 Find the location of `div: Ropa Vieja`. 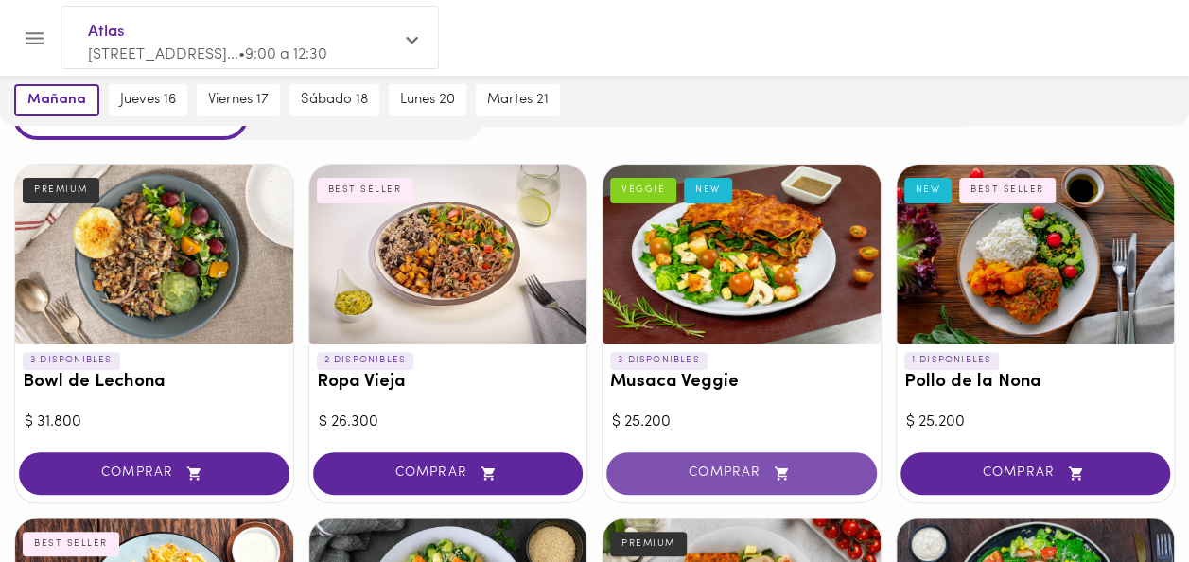

div: Ropa Vieja is located at coordinates (448, 254).